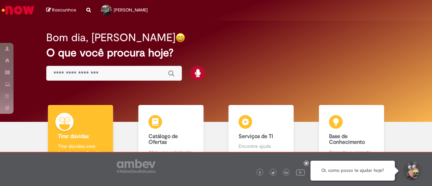 This screenshot has height=186, width=432. Describe the element at coordinates (412, 171) in the screenshot. I see `button: Iniciar Conversa de Suporte` at that location.